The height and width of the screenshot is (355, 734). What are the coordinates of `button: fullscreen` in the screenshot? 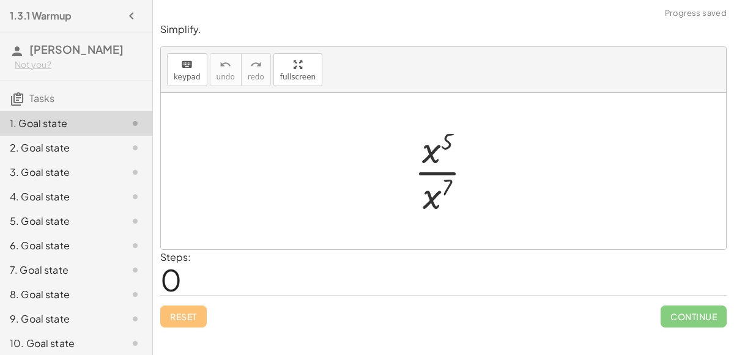 It's located at (298, 70).